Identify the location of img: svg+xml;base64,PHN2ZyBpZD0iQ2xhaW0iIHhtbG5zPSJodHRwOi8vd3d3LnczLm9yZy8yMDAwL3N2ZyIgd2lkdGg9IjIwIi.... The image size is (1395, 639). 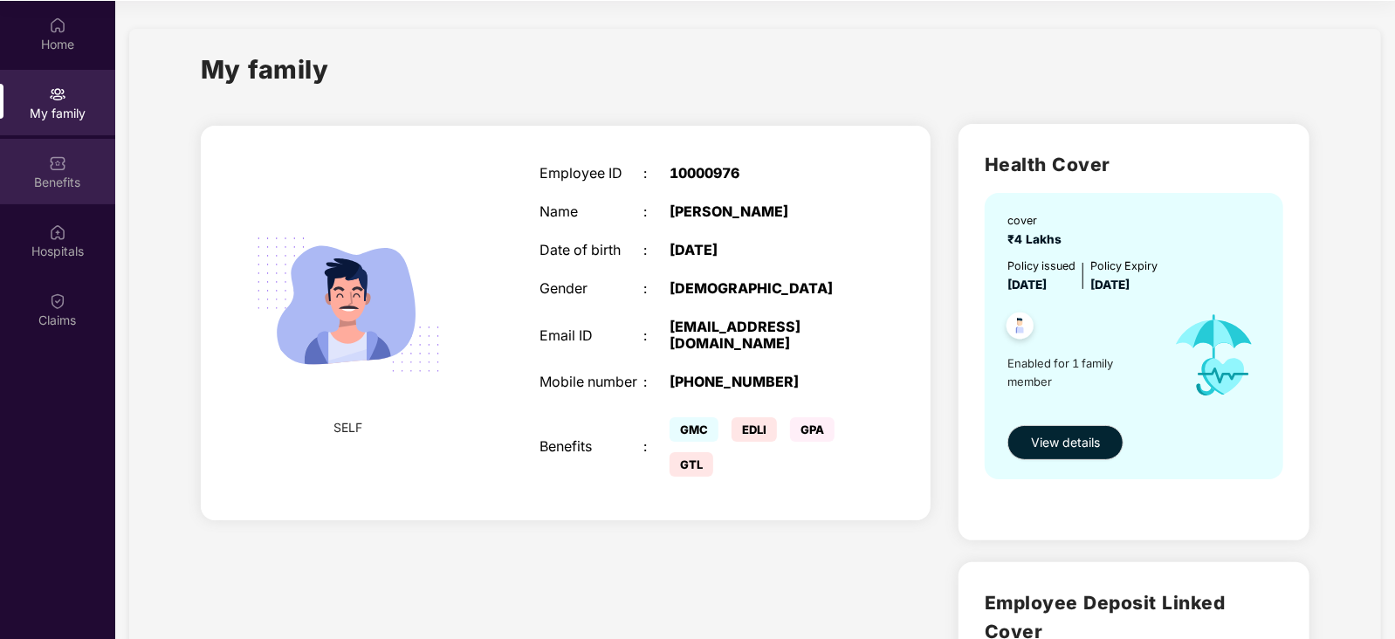
(58, 301).